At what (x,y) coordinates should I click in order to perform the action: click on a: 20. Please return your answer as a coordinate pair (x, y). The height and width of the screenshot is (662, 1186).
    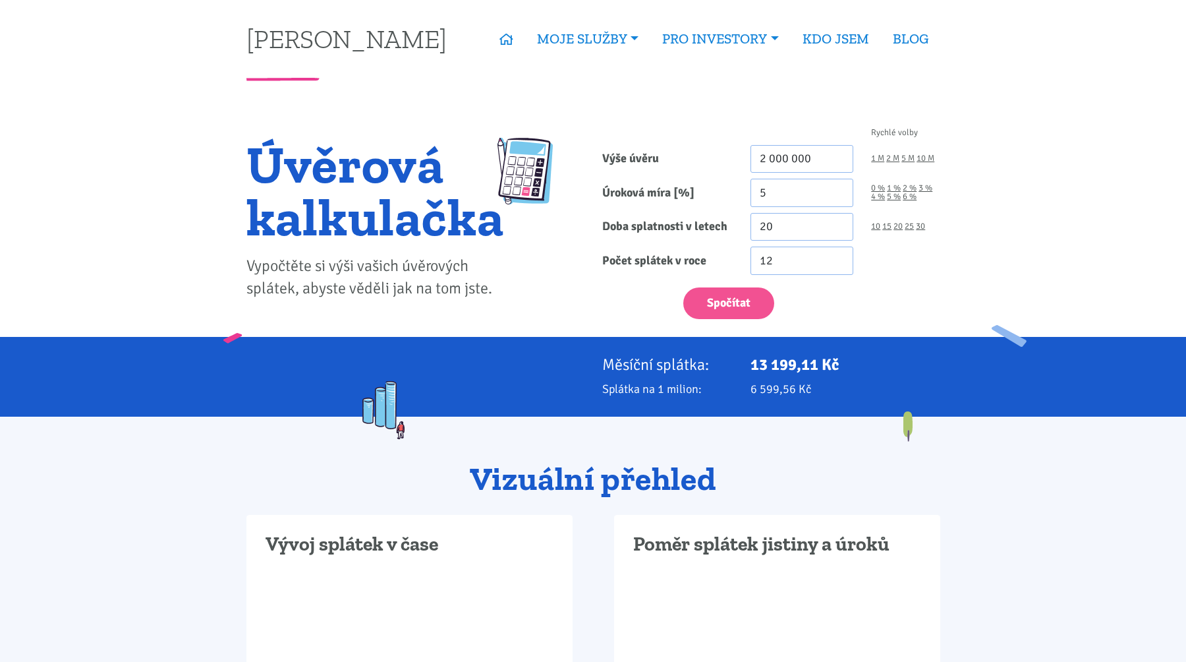
    Looking at the image, I should click on (898, 226).